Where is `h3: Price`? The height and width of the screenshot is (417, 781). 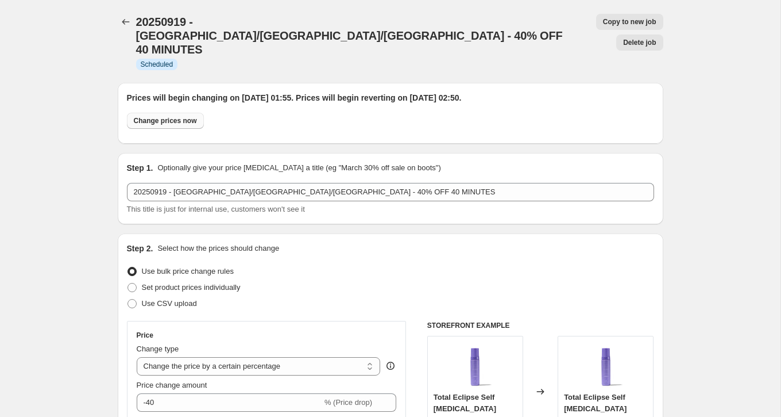
h3: Price is located at coordinates (145, 335).